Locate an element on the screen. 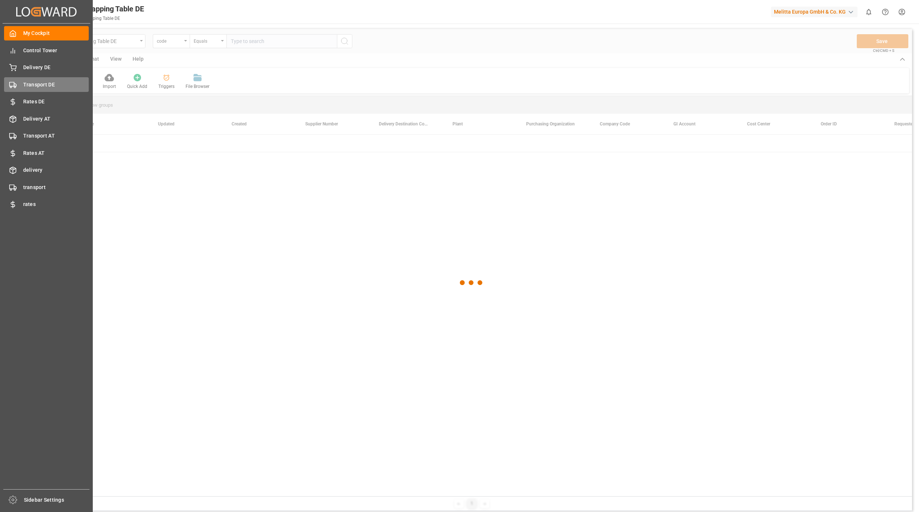 This screenshot has width=919, height=512. span: Sidebar Settings is located at coordinates (57, 500).